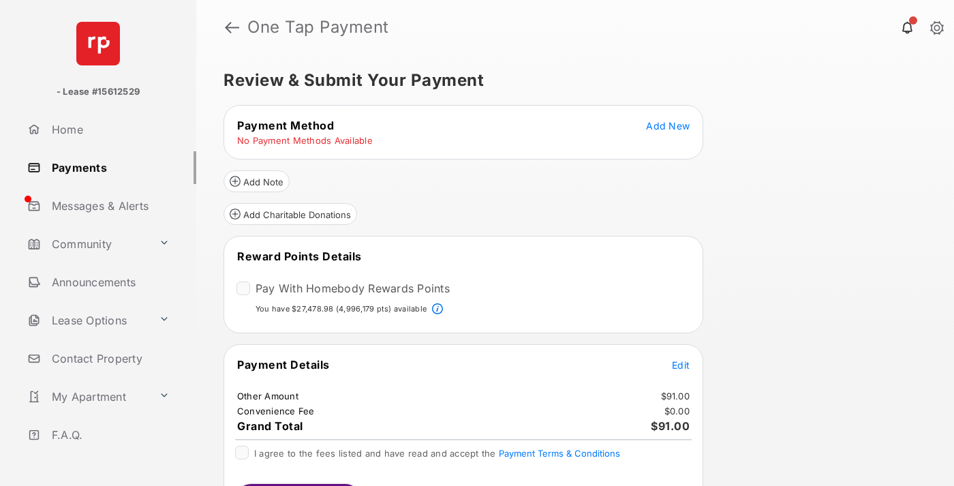  I want to click on a: Messages & Alerts, so click(109, 206).